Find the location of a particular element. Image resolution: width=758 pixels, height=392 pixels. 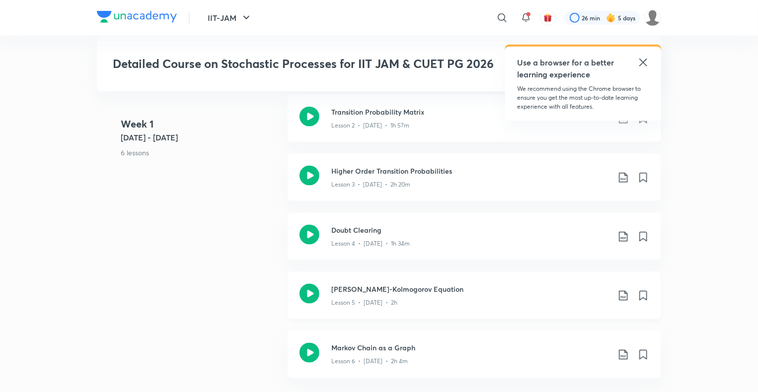

h3: Higher Order Transition Probabilities is located at coordinates (470, 171).